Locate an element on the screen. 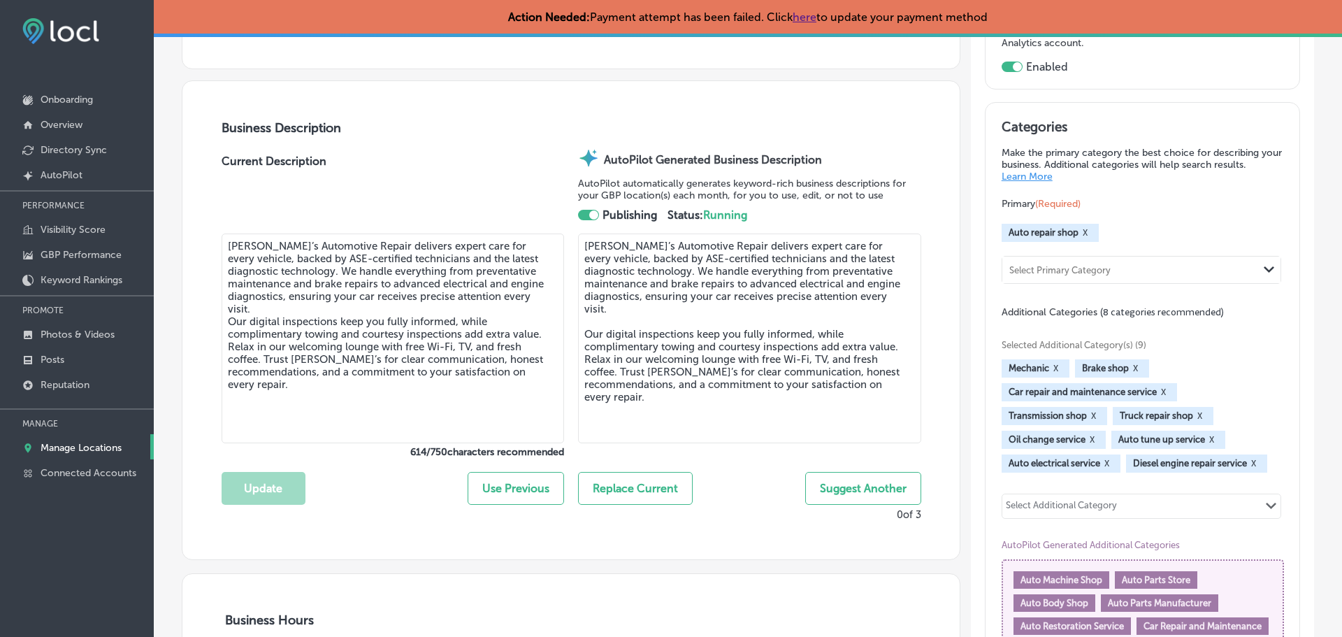 The image size is (1342, 637). span: Auto Parts Store is located at coordinates (1156, 580).